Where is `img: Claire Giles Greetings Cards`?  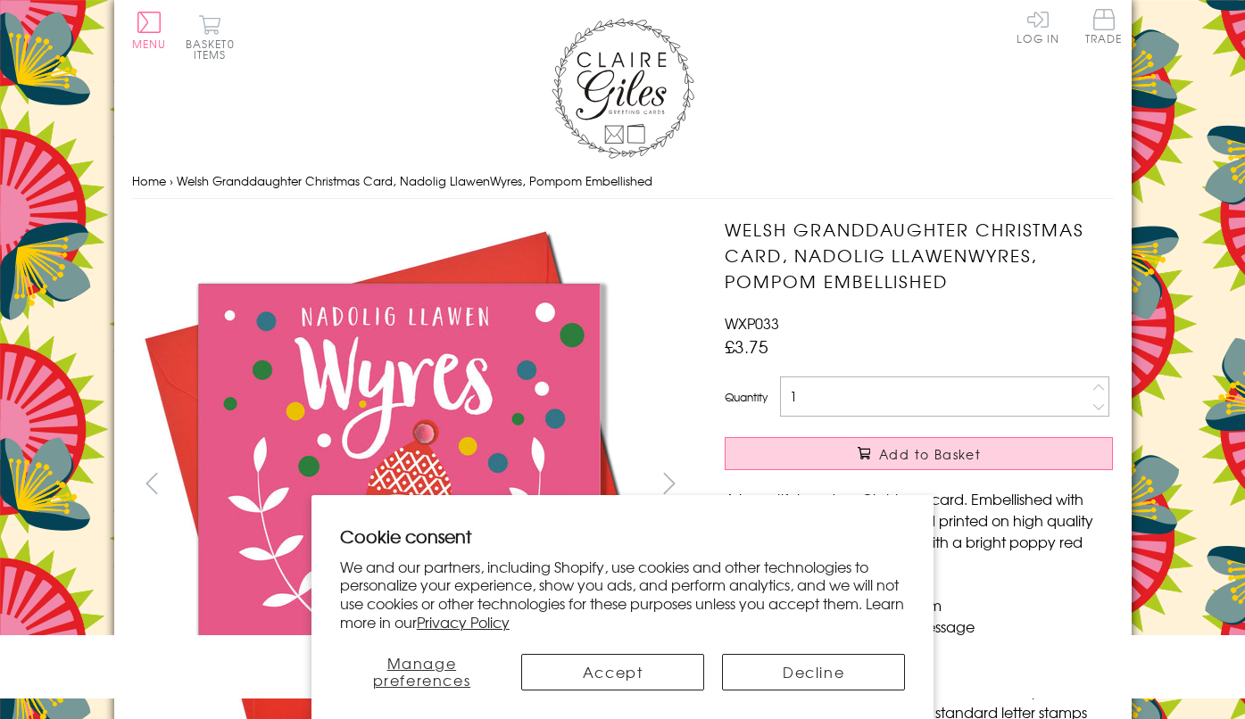 img: Claire Giles Greetings Cards is located at coordinates (623, 88).